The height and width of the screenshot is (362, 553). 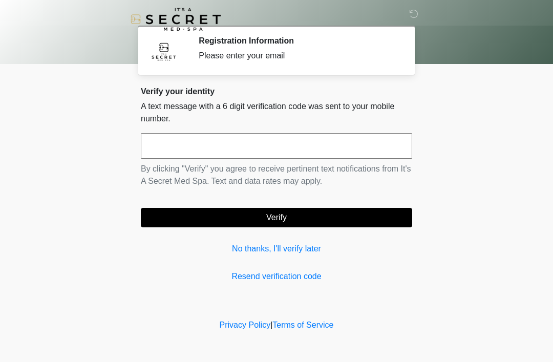 What do you see at coordinates (276, 175) in the screenshot?
I see `p: By clicking "Verify" you agree to receive pertinent text notifications from It's A Secret Med Spa...` at bounding box center [276, 175].